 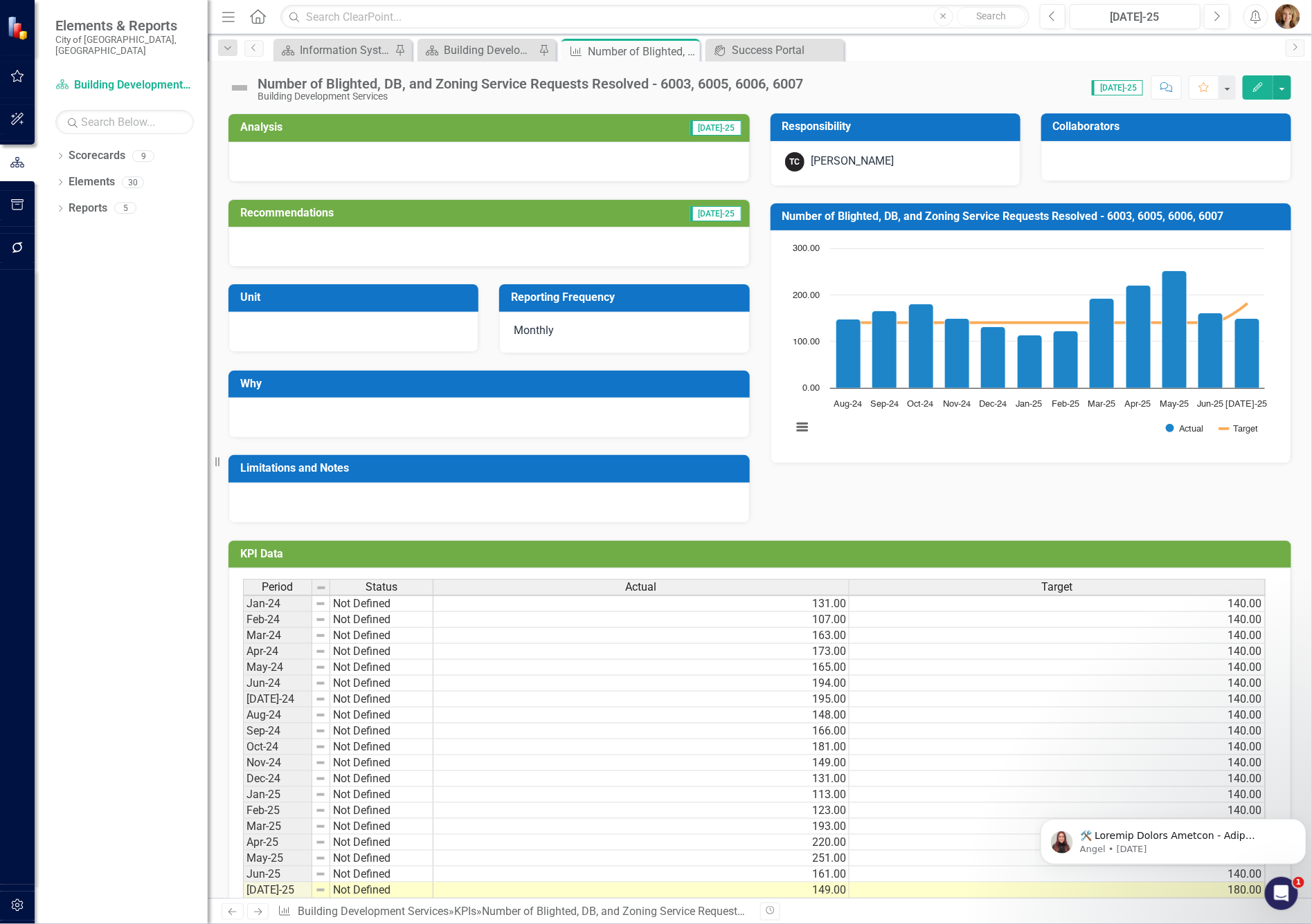 What do you see at coordinates (278, 811) in the screenshot?
I see `td: Feb-25` at bounding box center [278, 811].